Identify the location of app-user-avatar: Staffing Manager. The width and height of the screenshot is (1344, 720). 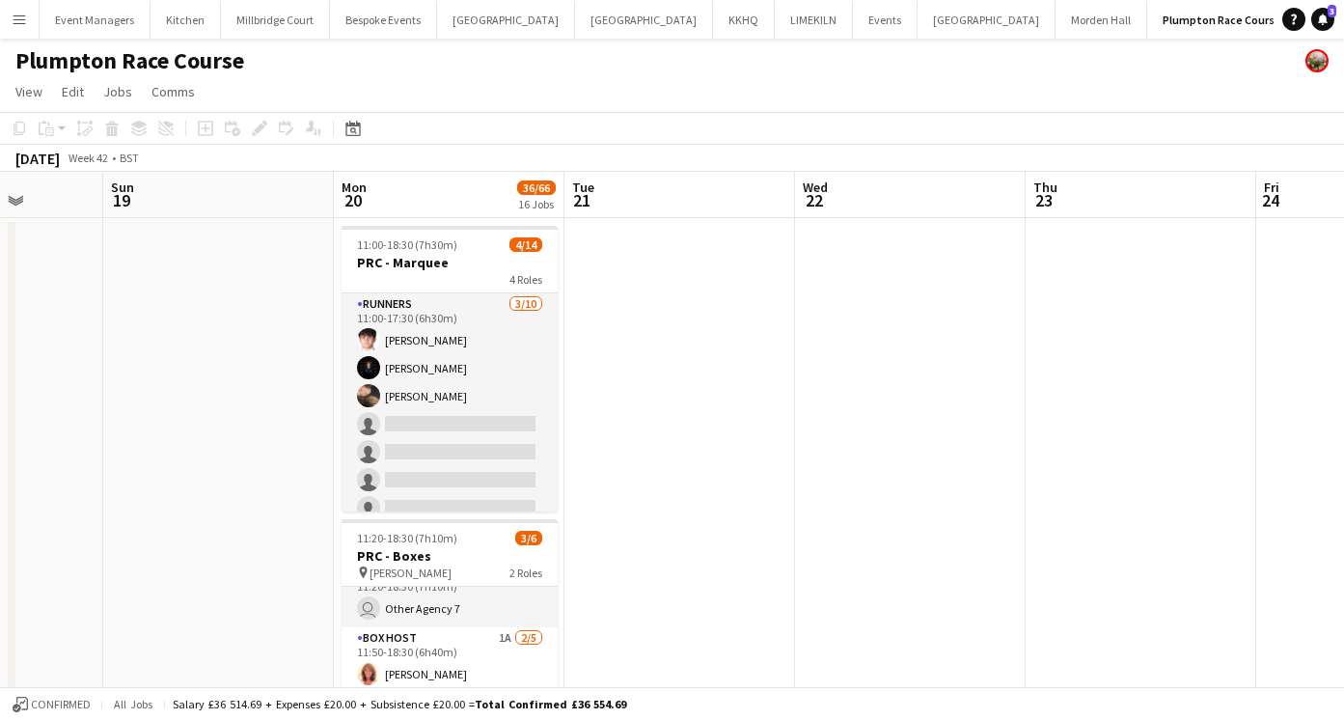
(1317, 61).